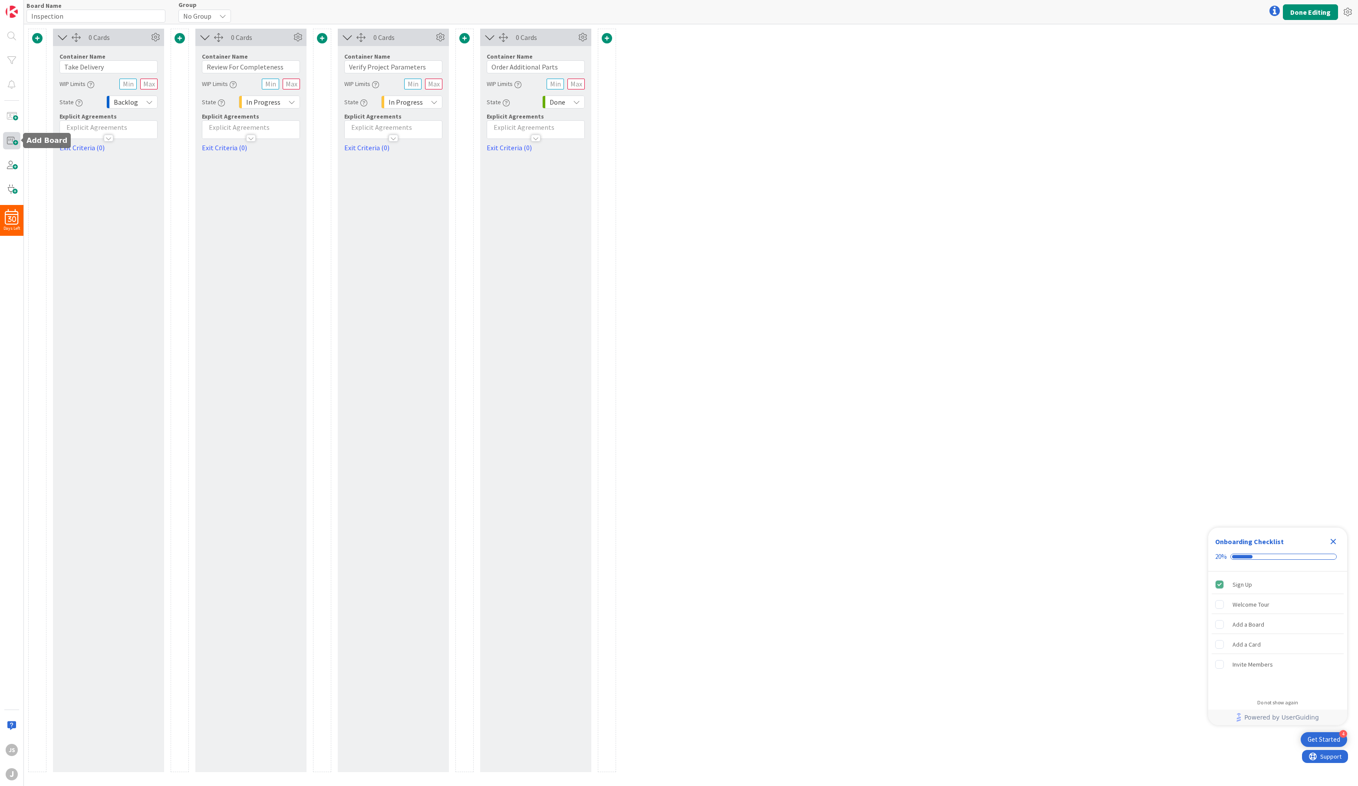 The height and width of the screenshot is (786, 1358). Describe the element at coordinates (1333, 541) in the screenshot. I see `div: Close Checklist` at that location.